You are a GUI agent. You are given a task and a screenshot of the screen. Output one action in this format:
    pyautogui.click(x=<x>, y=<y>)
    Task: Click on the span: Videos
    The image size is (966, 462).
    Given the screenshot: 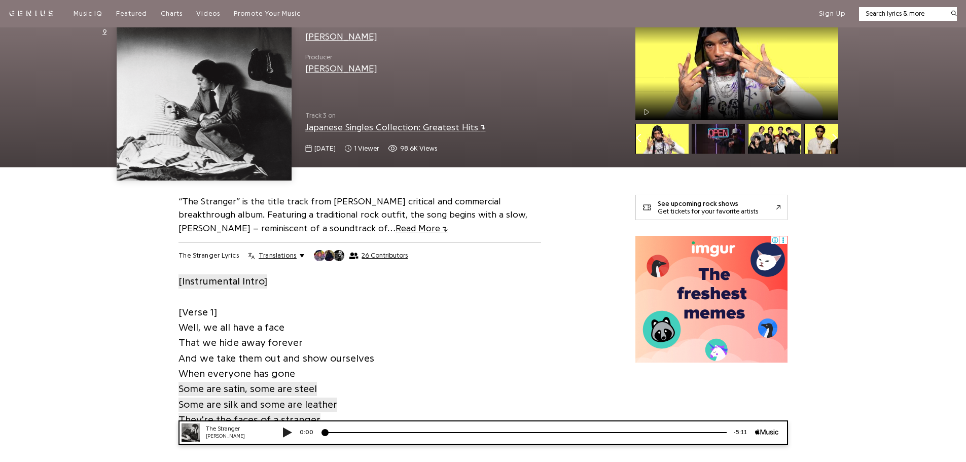 What is the action you would take?
    pyautogui.click(x=208, y=13)
    